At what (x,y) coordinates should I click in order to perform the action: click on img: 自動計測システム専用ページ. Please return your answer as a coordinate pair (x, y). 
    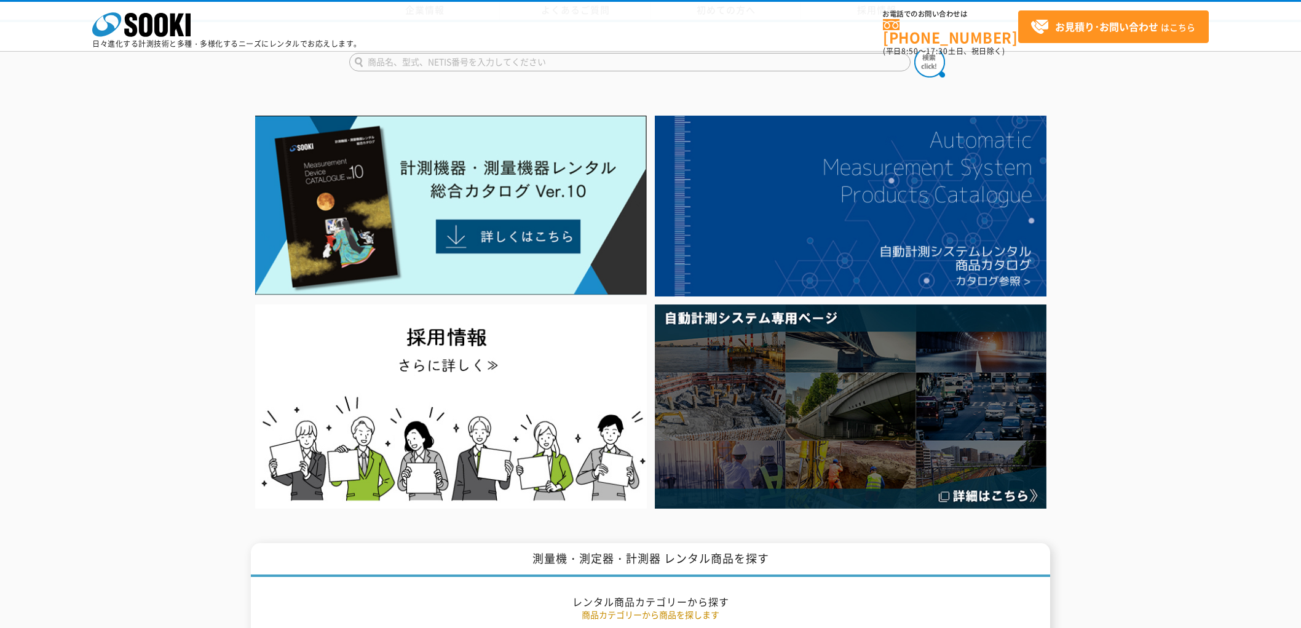
    Looking at the image, I should click on (851, 406).